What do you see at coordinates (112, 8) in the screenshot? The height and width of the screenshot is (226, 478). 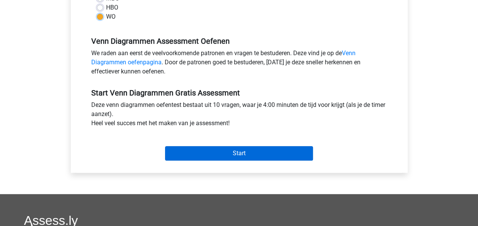 I see `label: HBO` at bounding box center [112, 8].